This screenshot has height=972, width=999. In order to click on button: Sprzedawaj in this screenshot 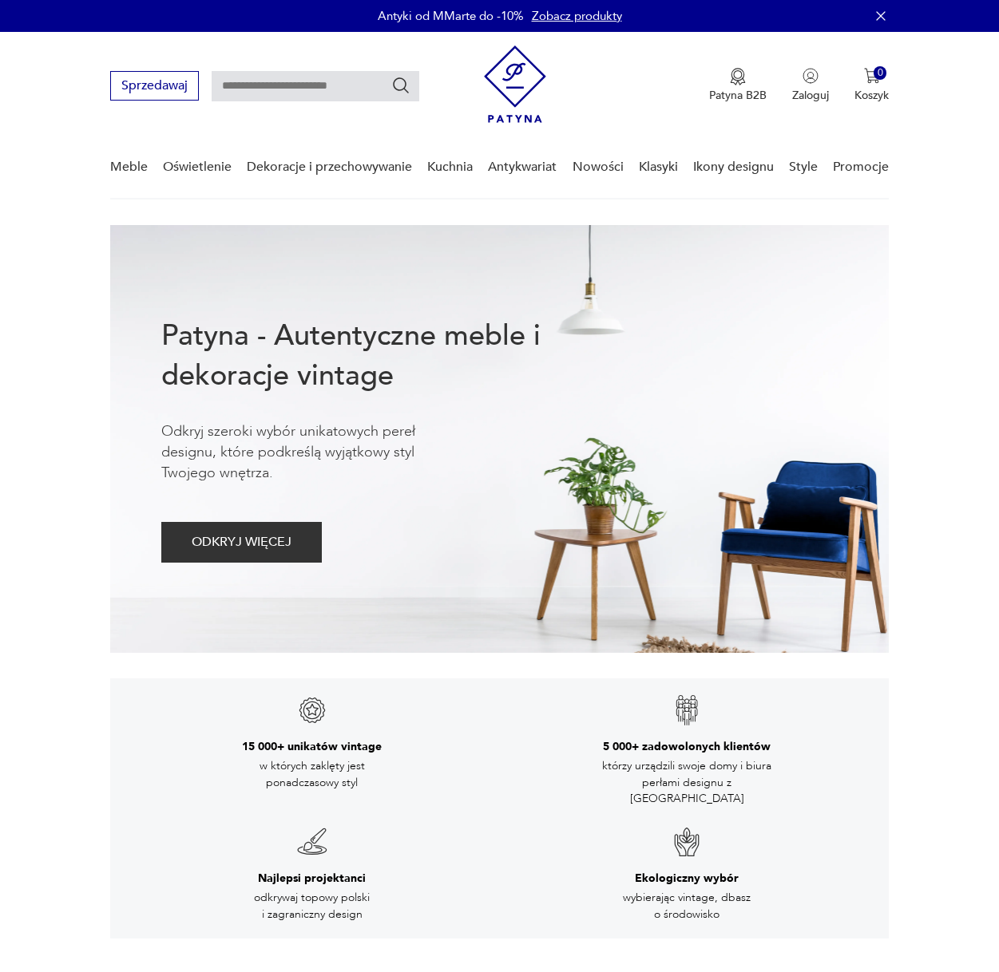, I will do `click(154, 85)`.